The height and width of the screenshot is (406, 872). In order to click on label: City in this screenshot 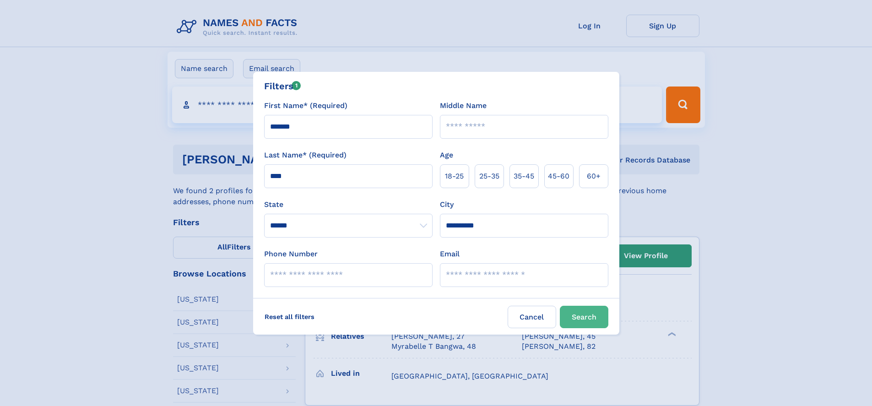, I will do `click(447, 205)`.